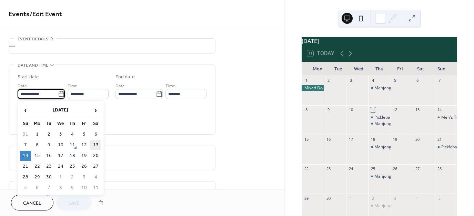 Image resolution: width=474 pixels, height=216 pixels. I want to click on div: 7, so click(440, 80).